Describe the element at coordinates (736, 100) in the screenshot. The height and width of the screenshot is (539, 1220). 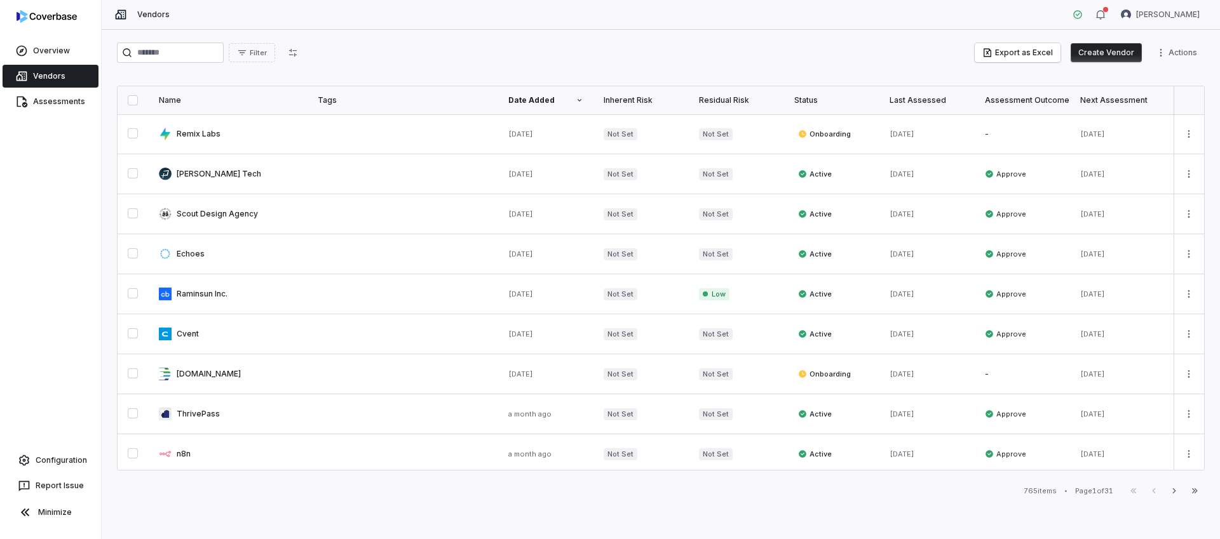
I see `div: Residual Risk` at that location.